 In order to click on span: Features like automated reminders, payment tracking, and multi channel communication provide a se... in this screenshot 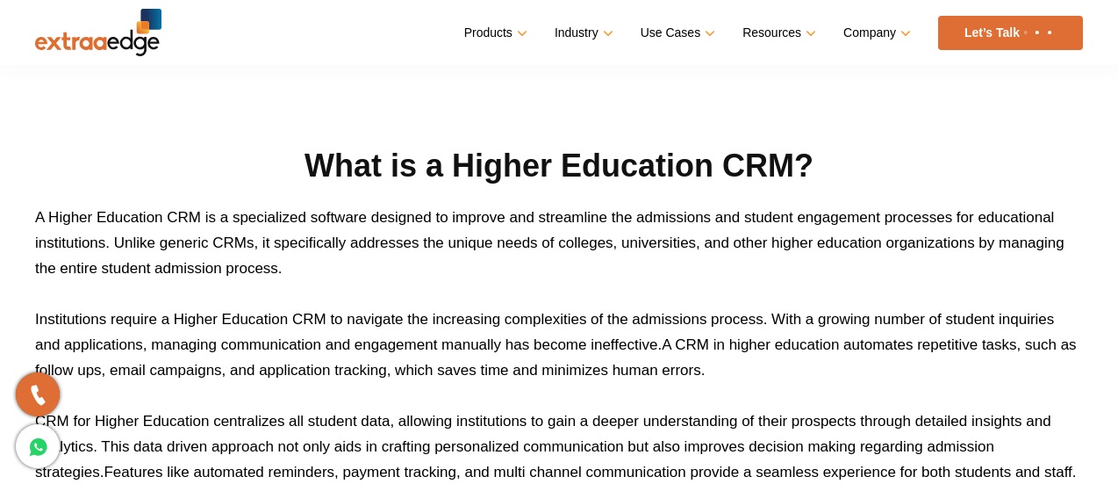, I will do `click(590, 471)`.